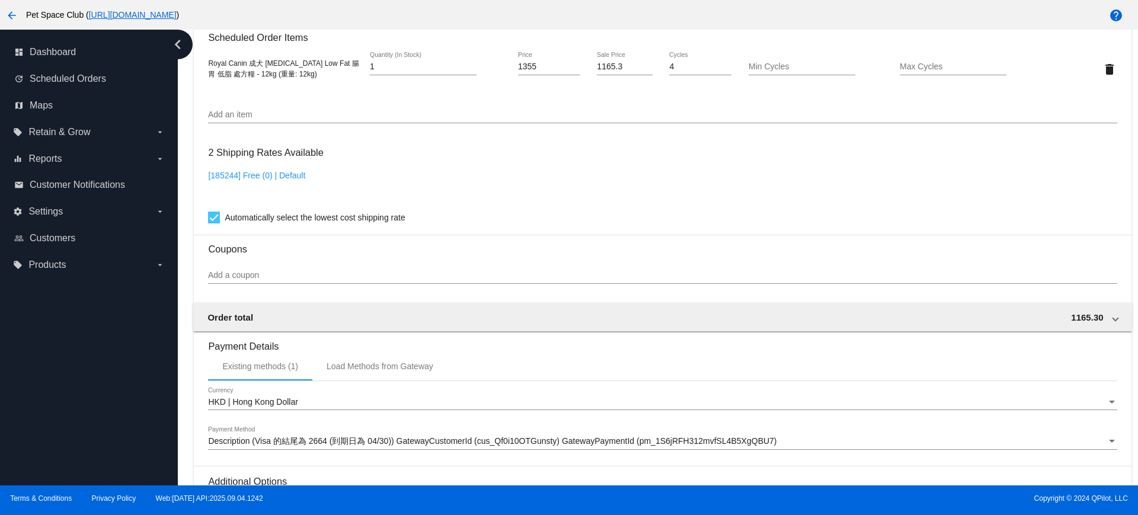 This screenshot has height=515, width=1138. What do you see at coordinates (19, 79) in the screenshot?
I see `i: update` at bounding box center [19, 79].